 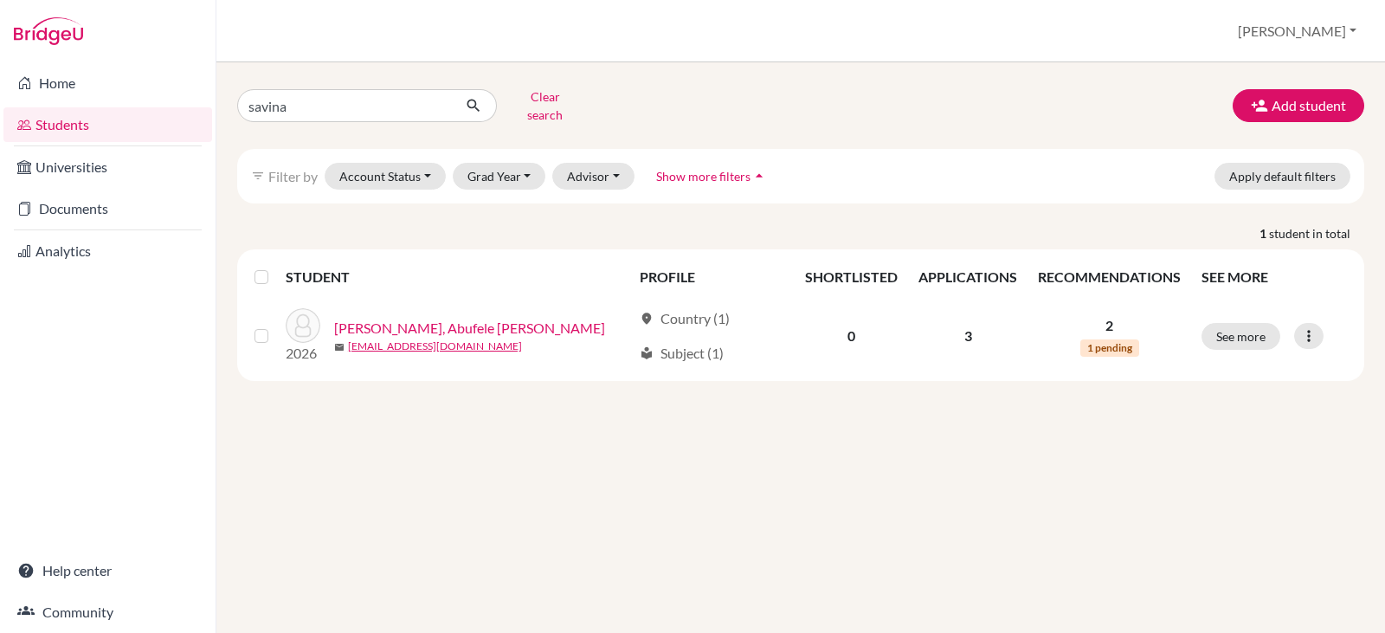 What do you see at coordinates (107, 125) in the screenshot?
I see `a: Students` at bounding box center [107, 125].